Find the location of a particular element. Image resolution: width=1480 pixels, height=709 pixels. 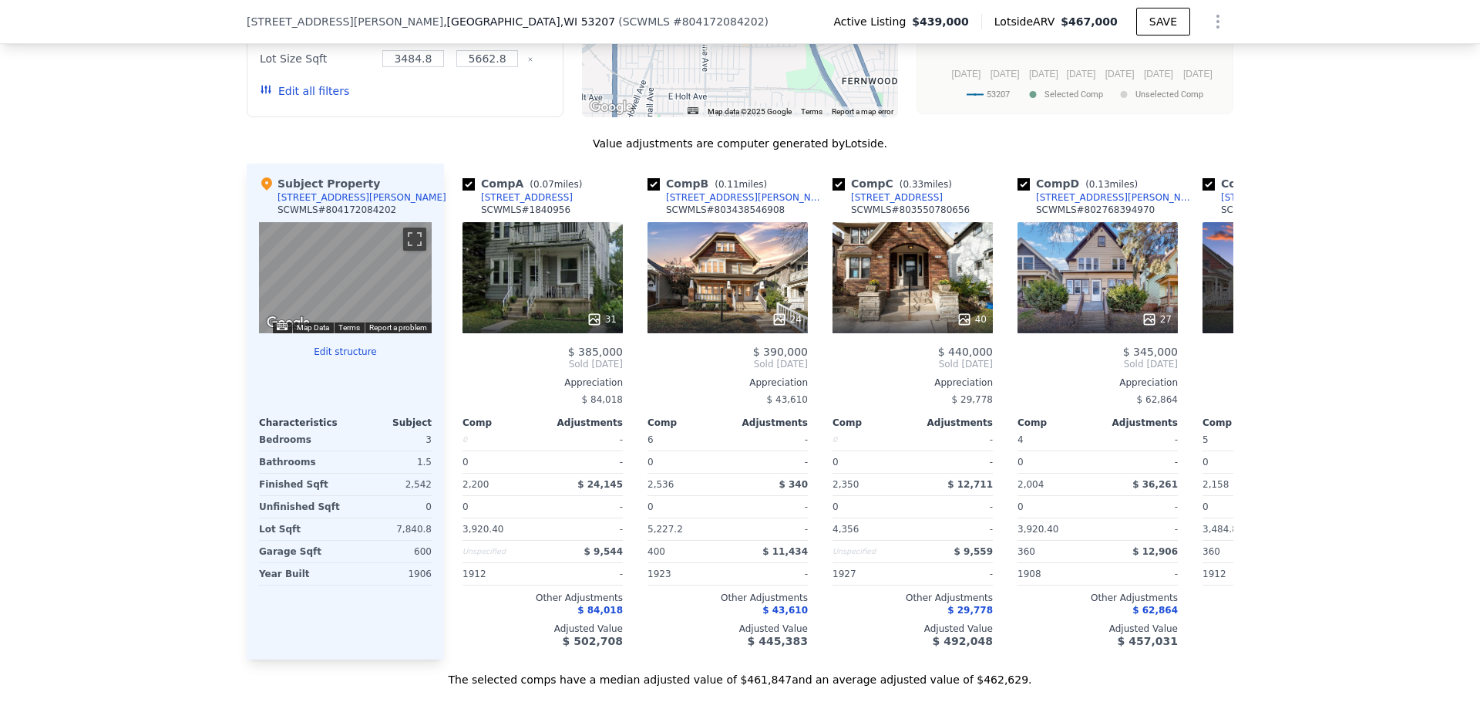

div: 3 is located at coordinates (390, 439).